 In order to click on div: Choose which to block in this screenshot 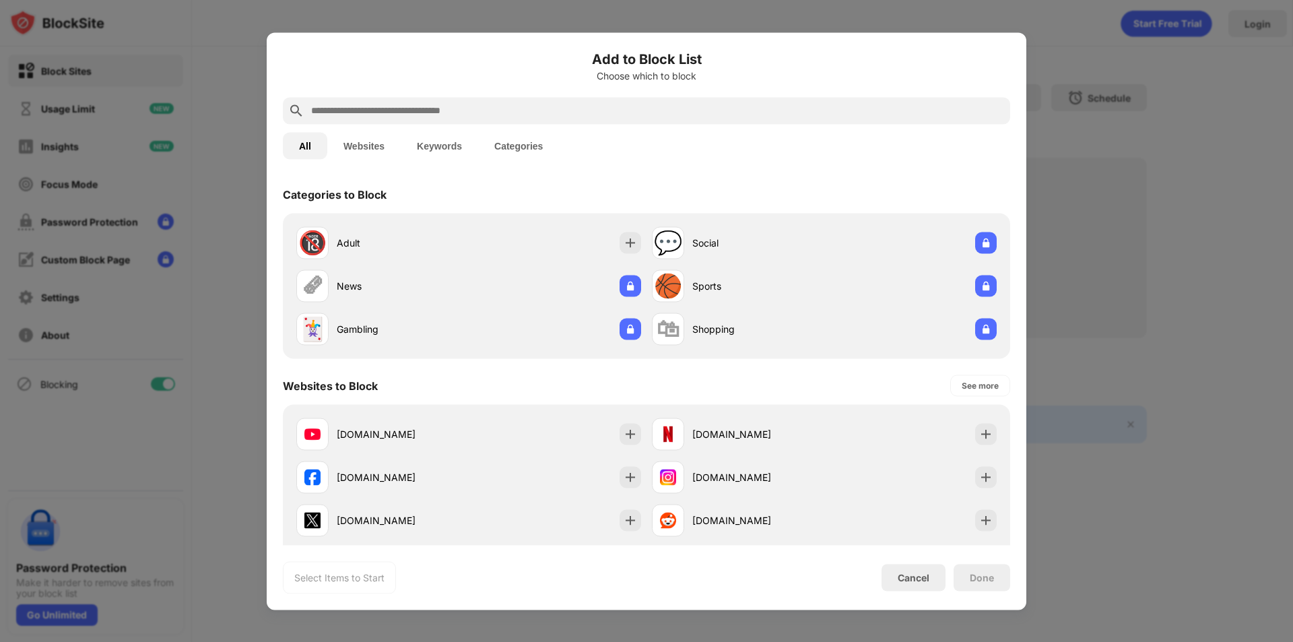, I will do `click(647, 75)`.